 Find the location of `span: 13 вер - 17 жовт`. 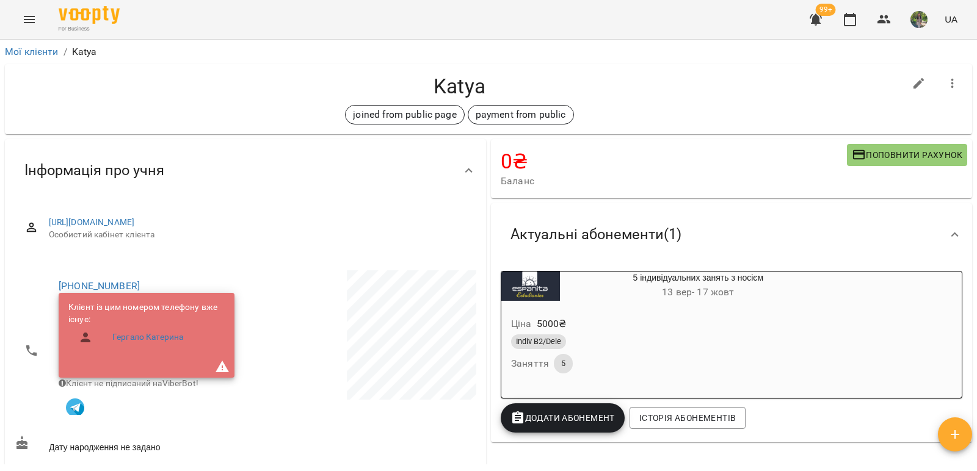

span: 13 вер - 17 жовт is located at coordinates (698, 292).